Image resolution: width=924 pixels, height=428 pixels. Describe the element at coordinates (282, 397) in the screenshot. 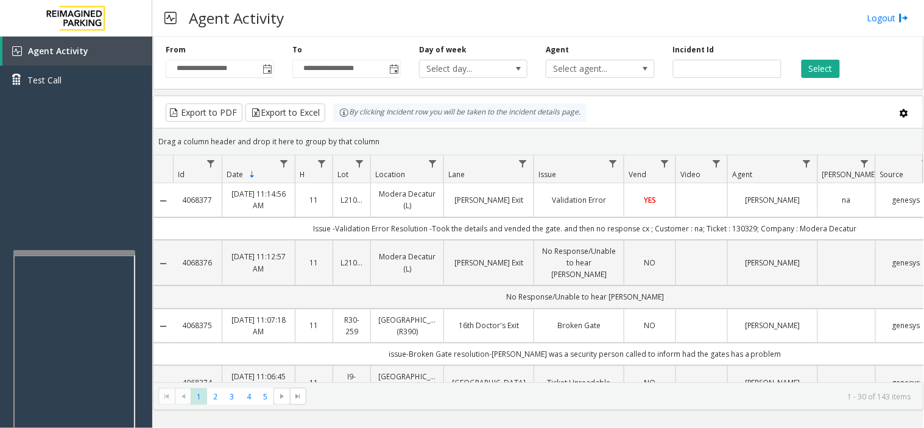

I see `span: Go to the next page` at that location.